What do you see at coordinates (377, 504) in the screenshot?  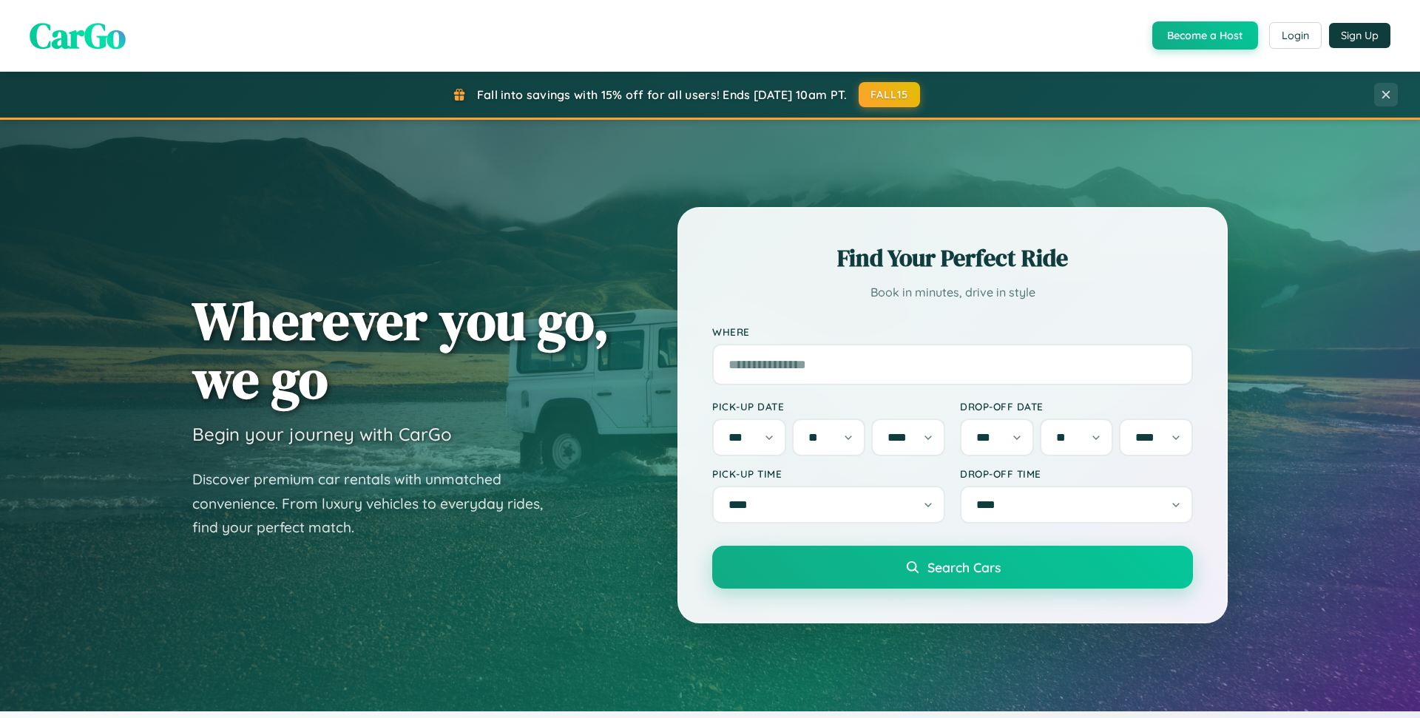 I see `p: Discover premium car rentals with unmatched convenience. From luxury vehicles to everyday rides, ...` at bounding box center [377, 504].